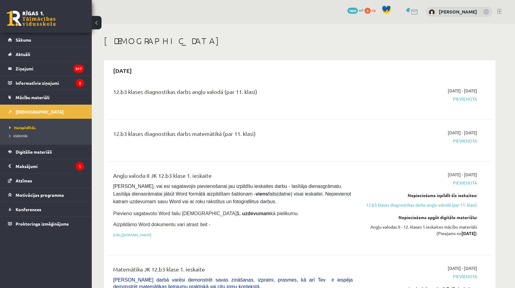 This screenshot has height=288, width=515. Describe the element at coordinates (419, 217) in the screenshot. I see `div: Nepieciešams apgūt digitālo materiālu:` at that location.